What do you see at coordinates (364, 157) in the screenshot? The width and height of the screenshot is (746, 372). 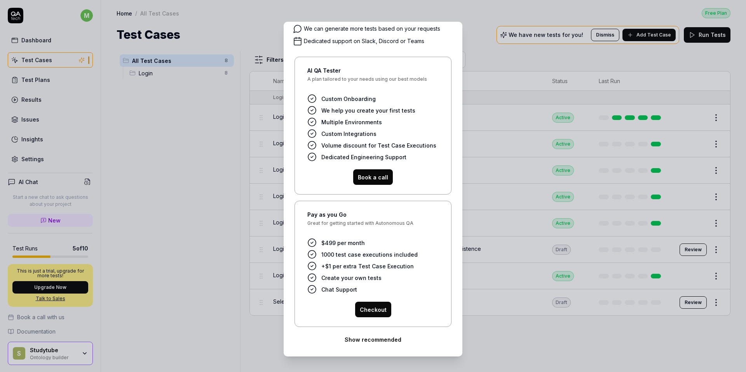 I see `span: Dedicated Engineering Support` at bounding box center [364, 157].